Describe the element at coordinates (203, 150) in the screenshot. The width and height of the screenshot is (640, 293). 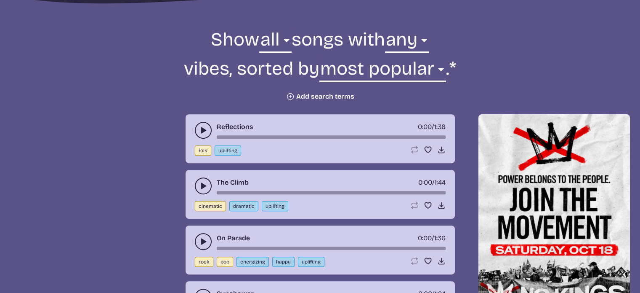
I see `button: folk` at that location.